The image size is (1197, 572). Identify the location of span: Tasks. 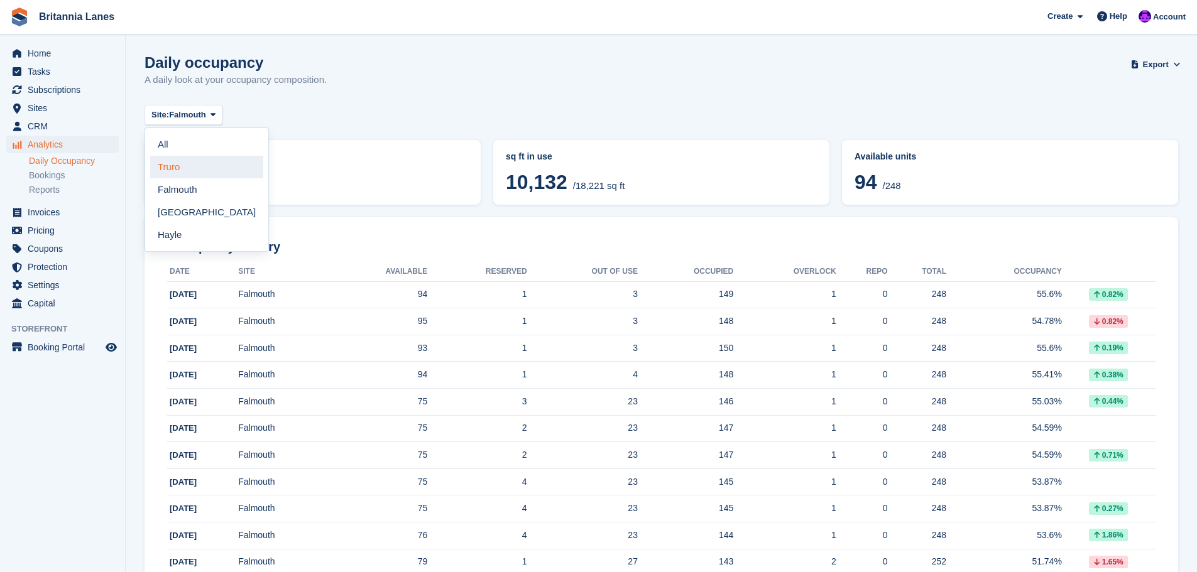
(65, 72).